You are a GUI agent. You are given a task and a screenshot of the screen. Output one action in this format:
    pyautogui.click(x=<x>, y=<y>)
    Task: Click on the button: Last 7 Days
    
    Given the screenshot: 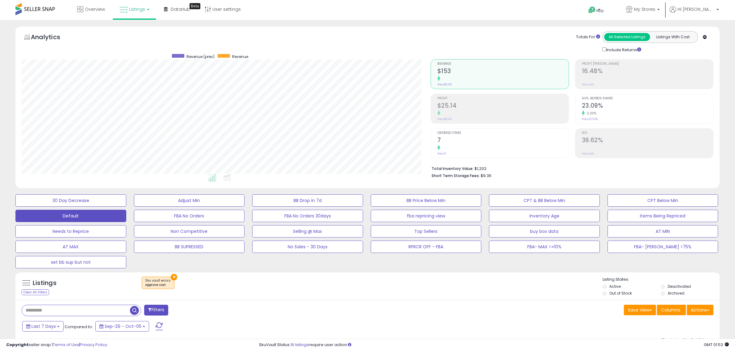 What is the action you would take?
    pyautogui.click(x=43, y=327)
    